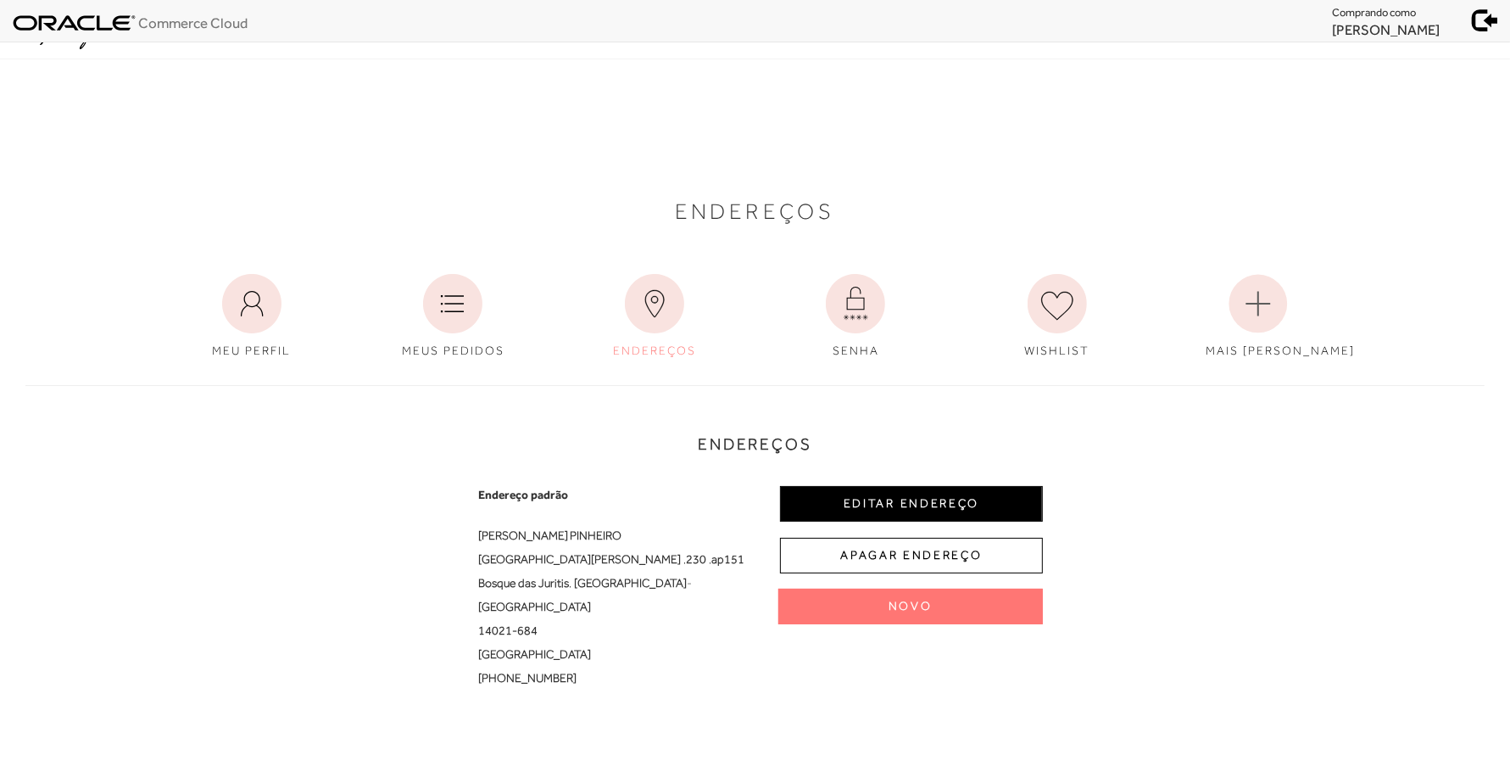  Describe the element at coordinates (74, 23) in the screenshot. I see `img: oracle_logo.svg` at that location.